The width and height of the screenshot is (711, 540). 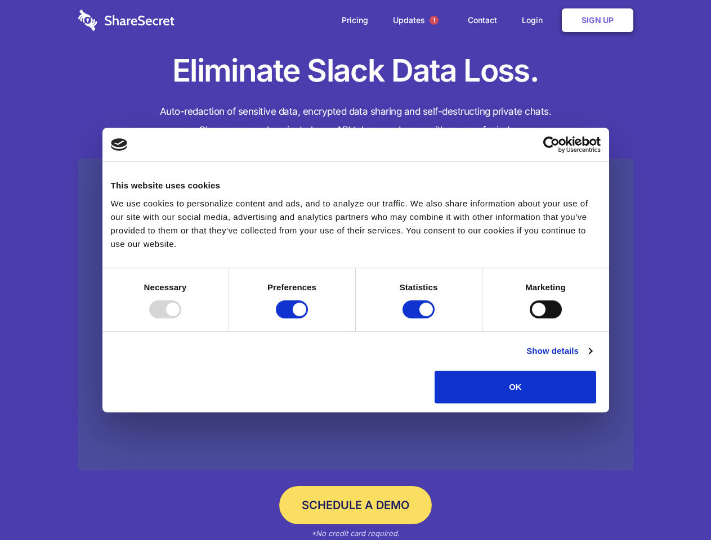 I want to click on a: Usercentrics Cookiebot - opens in a new window, so click(x=551, y=145).